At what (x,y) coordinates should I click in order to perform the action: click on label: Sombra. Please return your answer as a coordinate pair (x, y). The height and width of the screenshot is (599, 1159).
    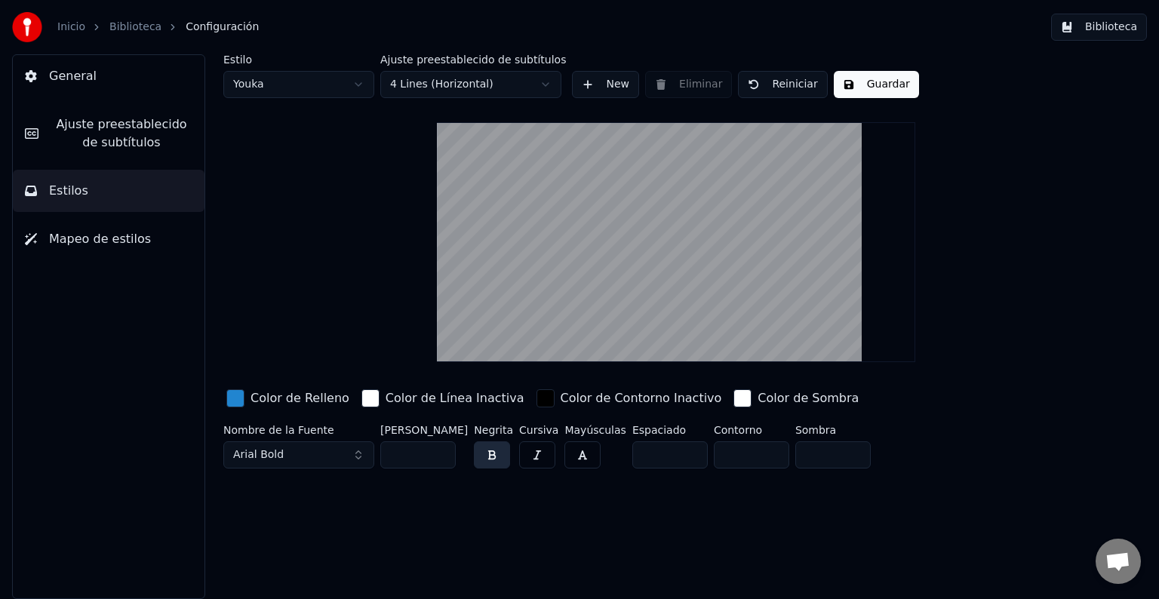
    Looking at the image, I should click on (833, 430).